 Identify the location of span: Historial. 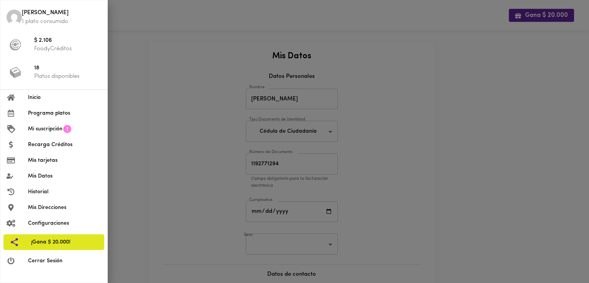
(64, 192).